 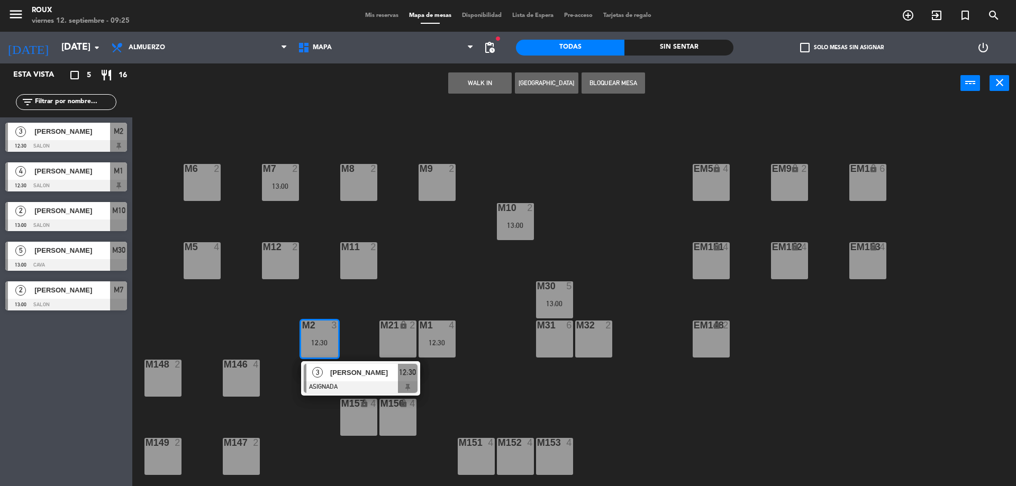 What do you see at coordinates (842, 48) in the screenshot?
I see `label: Solo mesas sin asignar` at bounding box center [842, 48].